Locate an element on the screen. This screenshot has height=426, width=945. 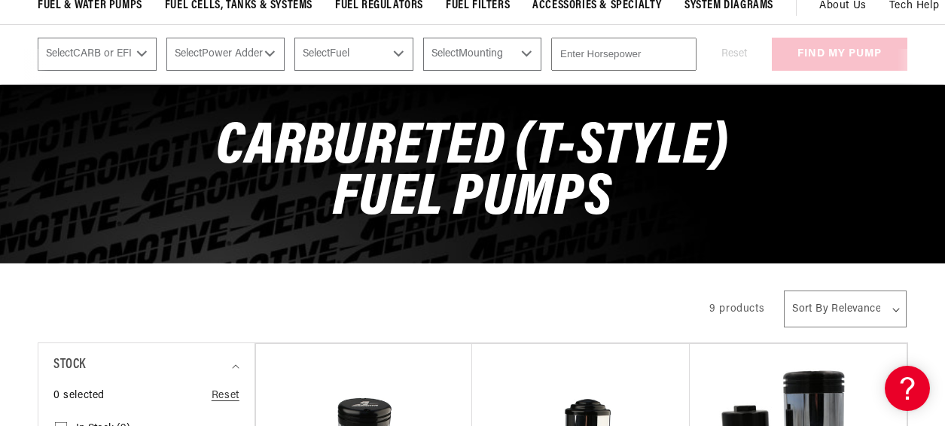
span: Carbureted (T-Style) Fuel Pumps is located at coordinates (472, 173).